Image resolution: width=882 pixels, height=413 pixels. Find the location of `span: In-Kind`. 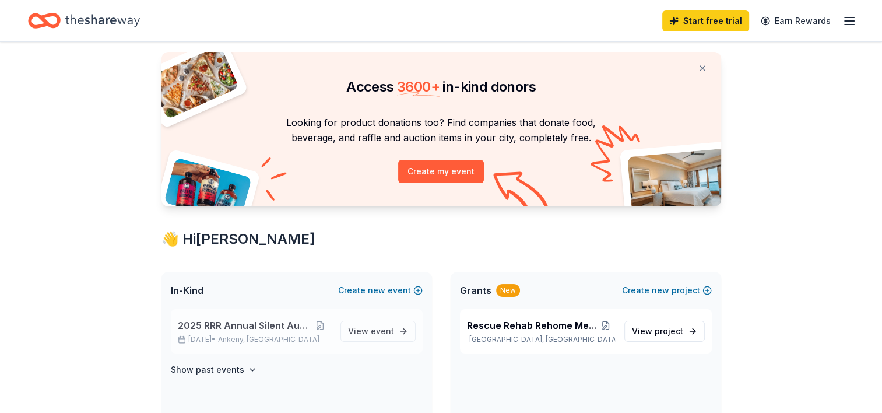

span: In-Kind is located at coordinates (187, 290).